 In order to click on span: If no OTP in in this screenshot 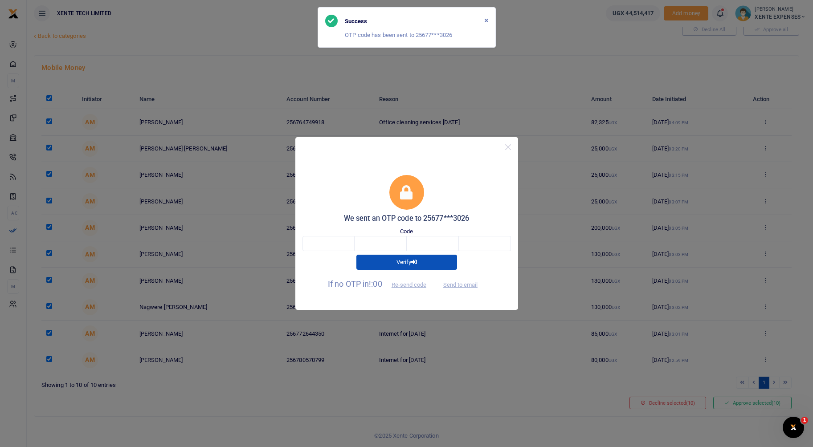, I will do `click(381, 284)`.